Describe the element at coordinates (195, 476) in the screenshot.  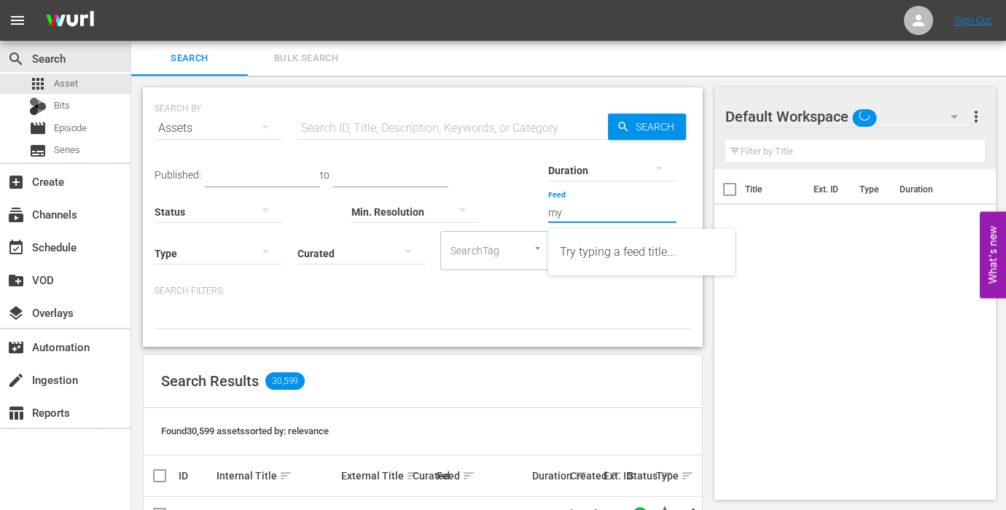
I see `div: ID` at that location.